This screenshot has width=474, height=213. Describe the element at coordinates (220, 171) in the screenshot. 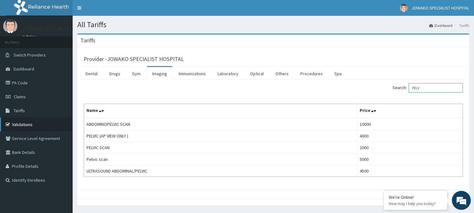

I see `td: ULTRASOUND ABDOMINAL/PELVIC` at that location.